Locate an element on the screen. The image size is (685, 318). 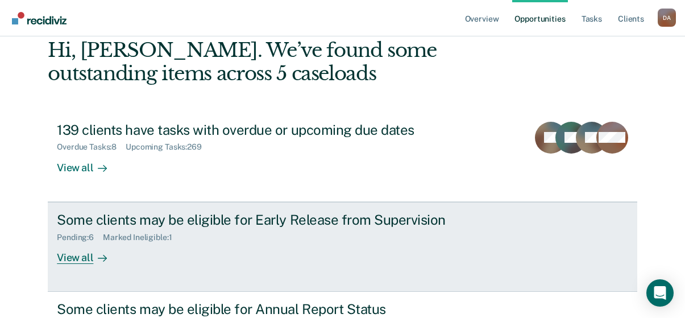
button: Profile dropdown button is located at coordinates (667, 18).